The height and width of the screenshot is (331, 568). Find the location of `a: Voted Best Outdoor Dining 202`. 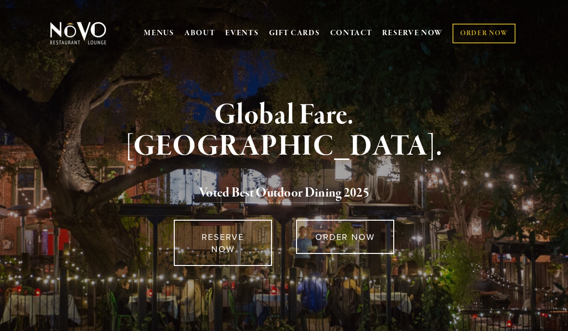

a: Voted Best Outdoor Dining 202 is located at coordinates (281, 194).